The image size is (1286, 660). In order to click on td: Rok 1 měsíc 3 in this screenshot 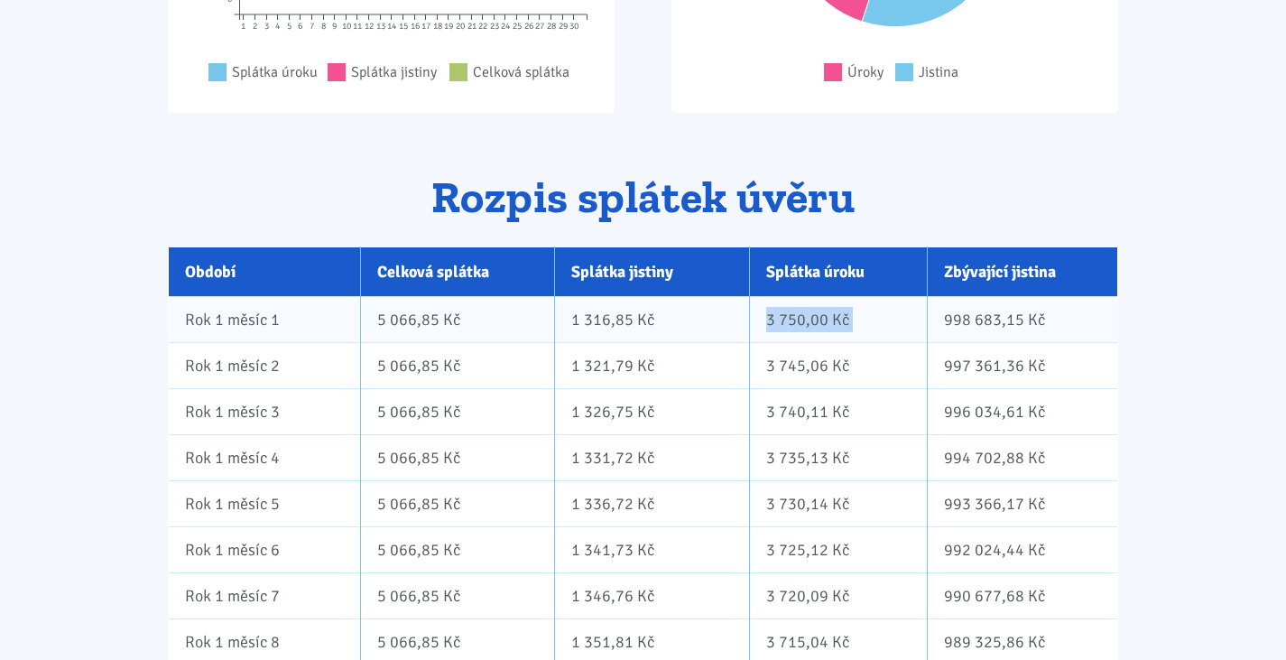, I will do `click(264, 411)`.